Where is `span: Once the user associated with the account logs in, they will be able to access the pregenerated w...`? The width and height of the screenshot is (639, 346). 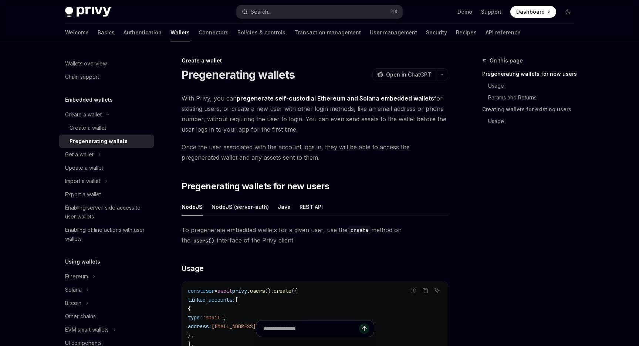 span: Once the user associated with the account logs in, they will be able to access the pregenerated w... is located at coordinates (315, 152).